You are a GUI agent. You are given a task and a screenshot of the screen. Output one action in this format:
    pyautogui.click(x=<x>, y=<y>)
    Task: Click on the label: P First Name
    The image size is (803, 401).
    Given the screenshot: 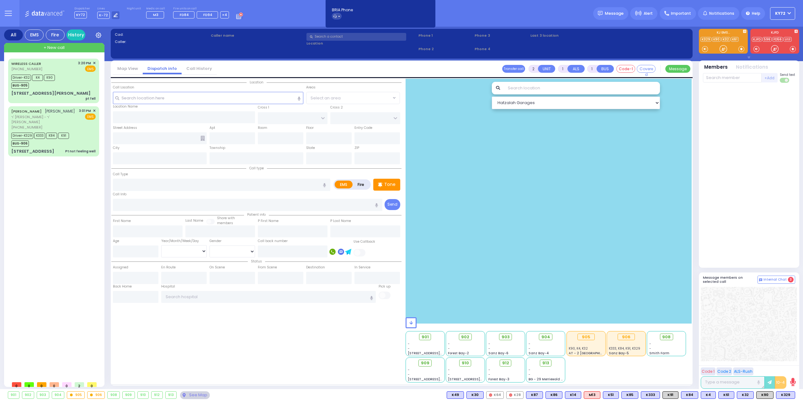 What is the action you would take?
    pyautogui.click(x=268, y=221)
    